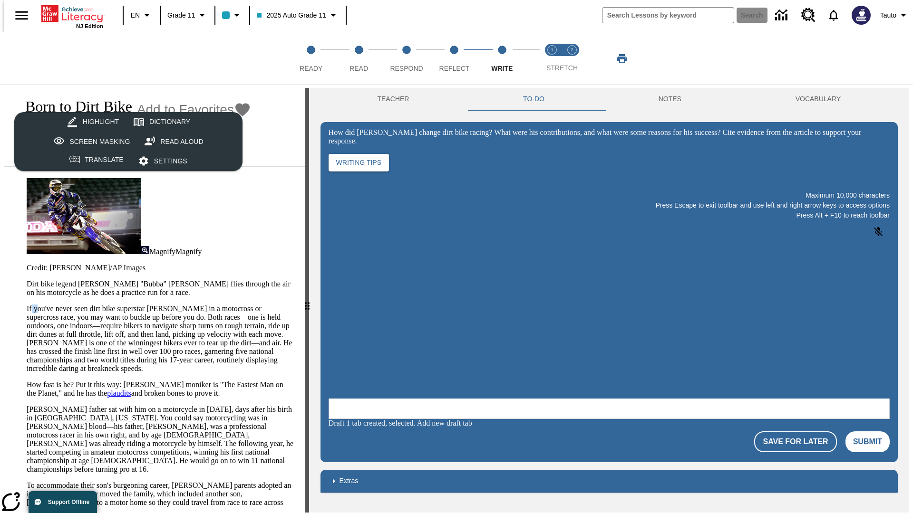 This screenshot has width=913, height=513. I want to click on span: Respond, so click(406, 68).